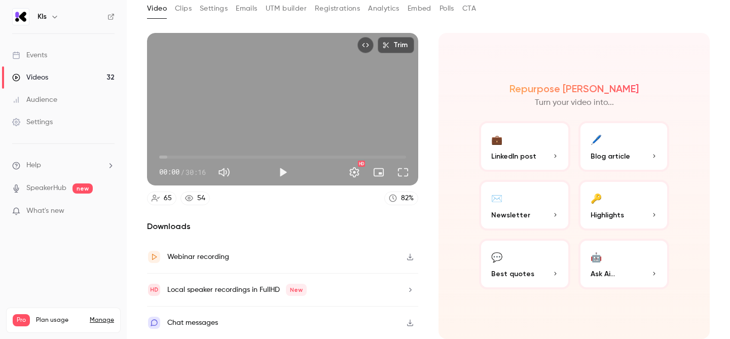 The height and width of the screenshot is (339, 730). Describe the element at coordinates (337, 9) in the screenshot. I see `button: Registrations` at that location.